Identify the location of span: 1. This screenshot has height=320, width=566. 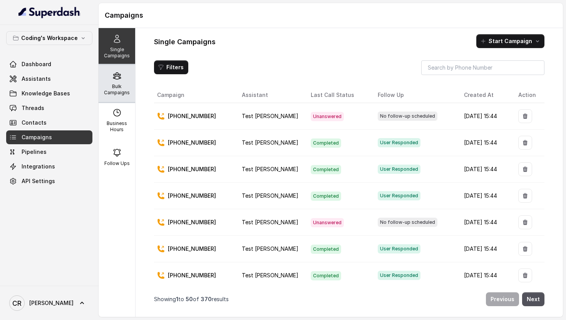
(177, 299).